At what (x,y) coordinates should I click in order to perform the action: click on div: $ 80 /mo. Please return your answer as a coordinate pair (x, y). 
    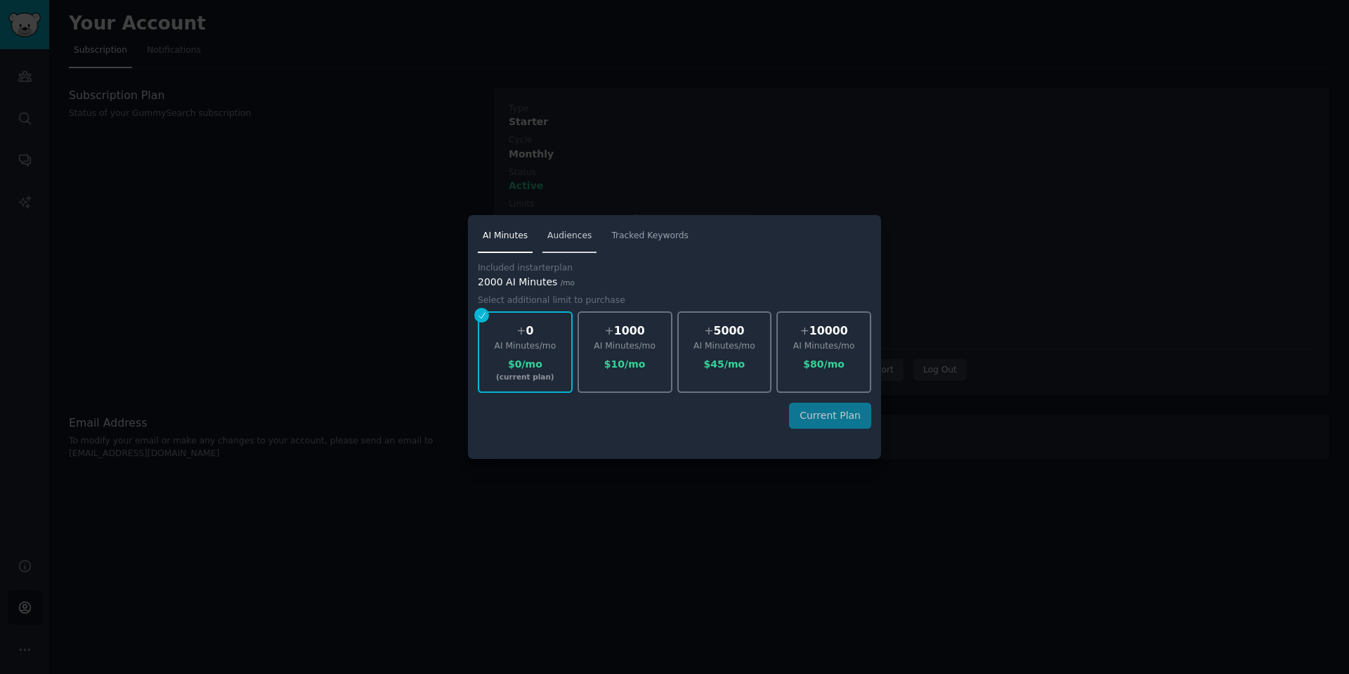
    Looking at the image, I should click on (823, 364).